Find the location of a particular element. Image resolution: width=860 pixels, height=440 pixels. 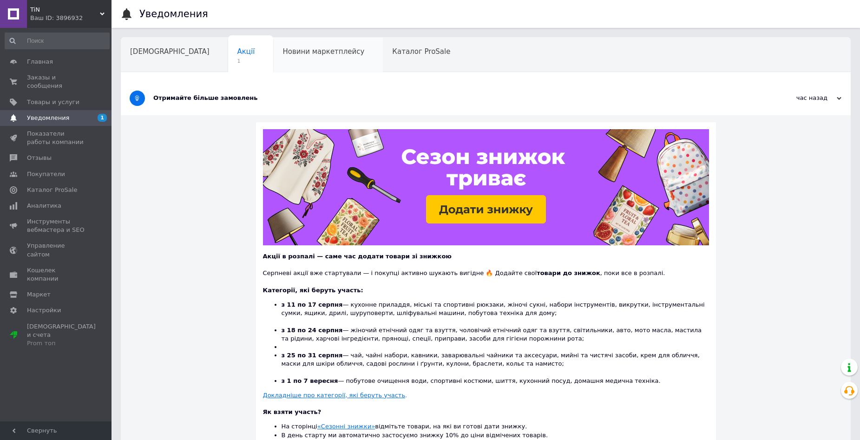

span: Инструменты вебмастера и SEO is located at coordinates (56, 226).